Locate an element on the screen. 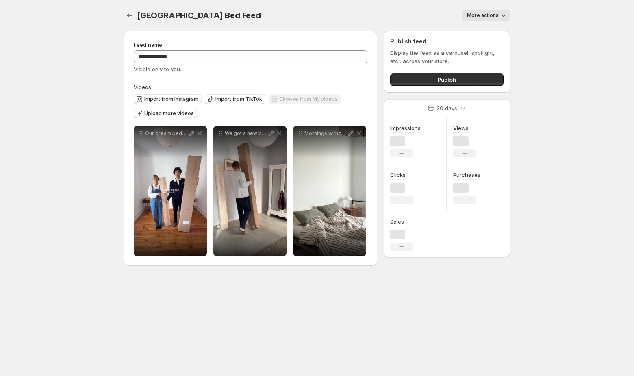 The image size is (634, 376). h3: Sales is located at coordinates (397, 222).